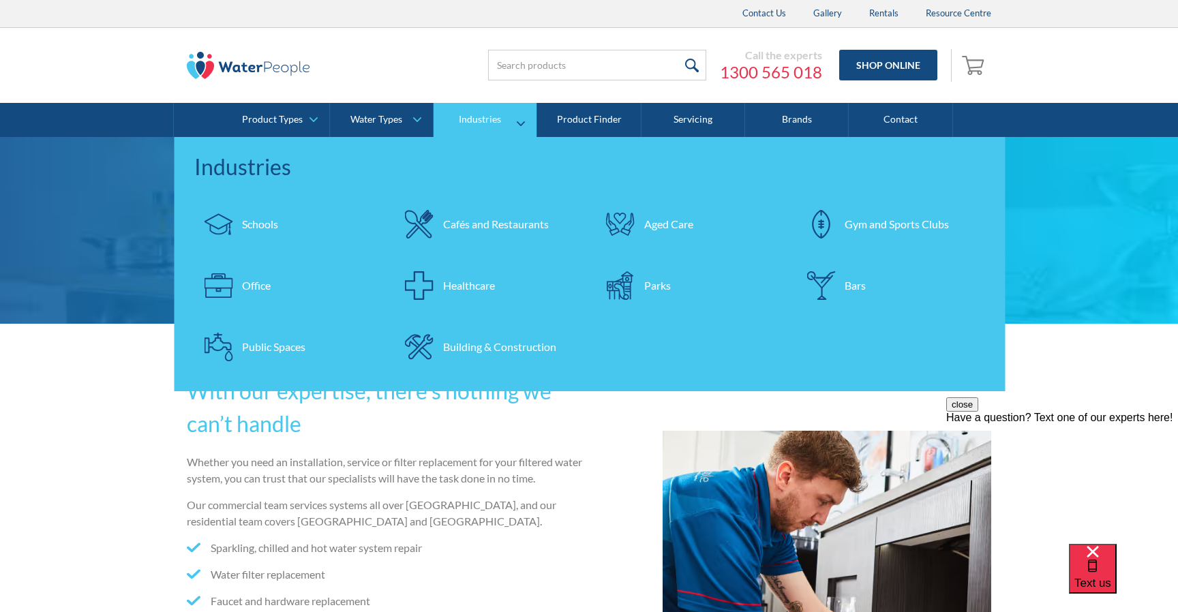 Image resolution: width=1178 pixels, height=612 pixels. What do you see at coordinates (896, 224) in the screenshot?
I see `div: Gym and Sports Clubs` at bounding box center [896, 224].